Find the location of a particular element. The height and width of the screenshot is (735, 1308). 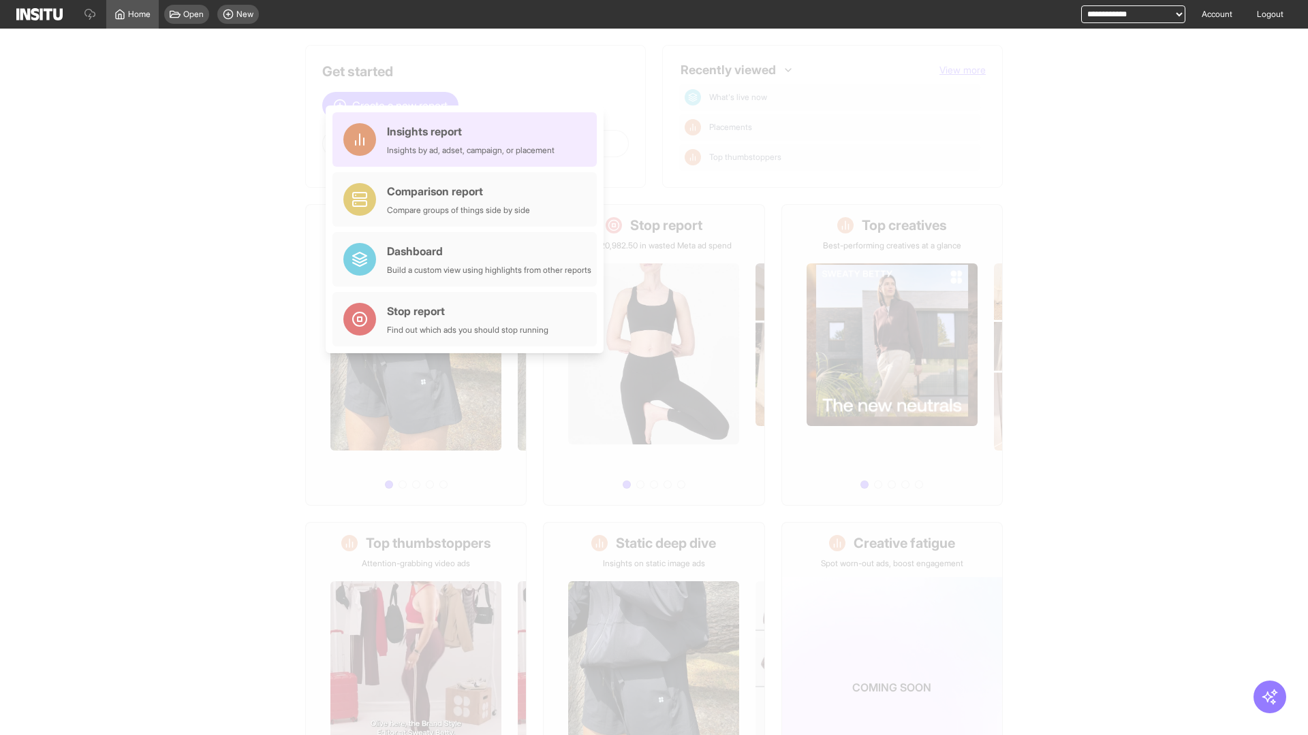

div: Comparison report is located at coordinates (458, 191).